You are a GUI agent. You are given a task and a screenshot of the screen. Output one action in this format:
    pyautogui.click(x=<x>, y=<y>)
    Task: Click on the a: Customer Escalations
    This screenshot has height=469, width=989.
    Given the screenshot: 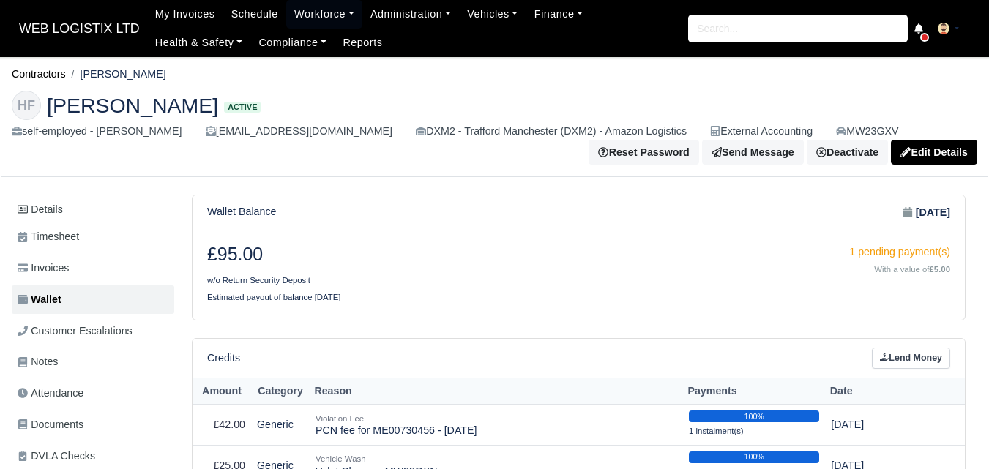 What is the action you would take?
    pyautogui.click(x=93, y=331)
    